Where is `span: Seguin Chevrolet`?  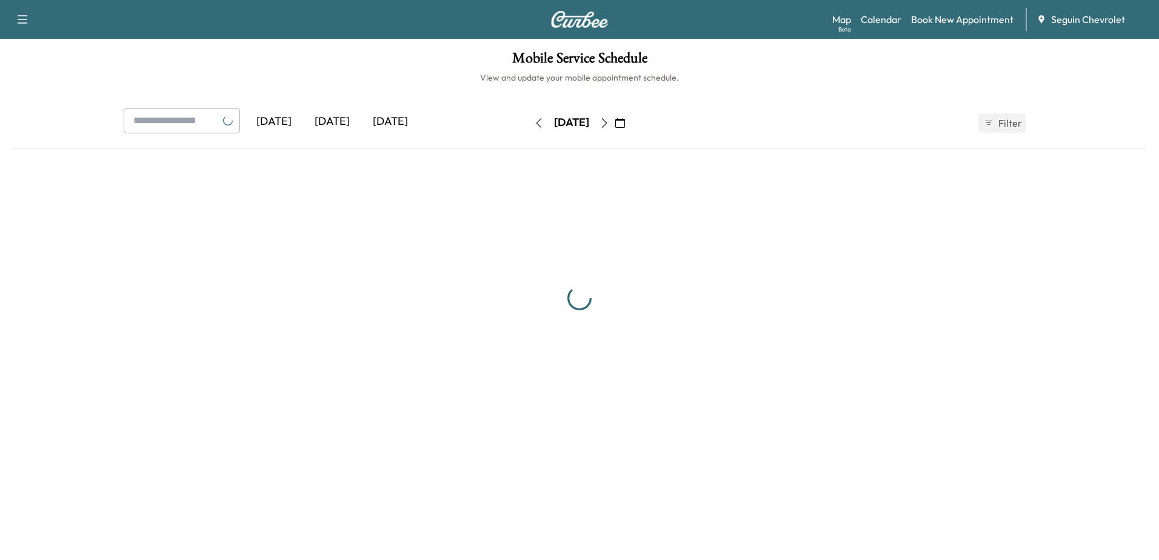 span: Seguin Chevrolet is located at coordinates (1088, 19).